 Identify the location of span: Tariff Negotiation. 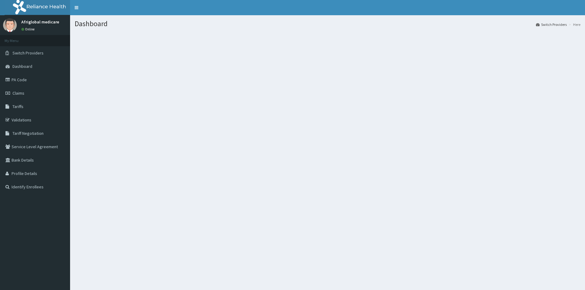
(28, 134).